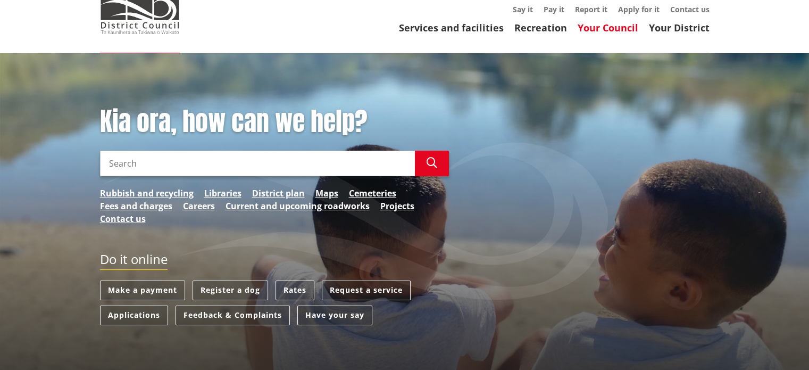 This screenshot has height=370, width=809. Describe the element at coordinates (134, 315) in the screenshot. I see `a: Applications` at that location.